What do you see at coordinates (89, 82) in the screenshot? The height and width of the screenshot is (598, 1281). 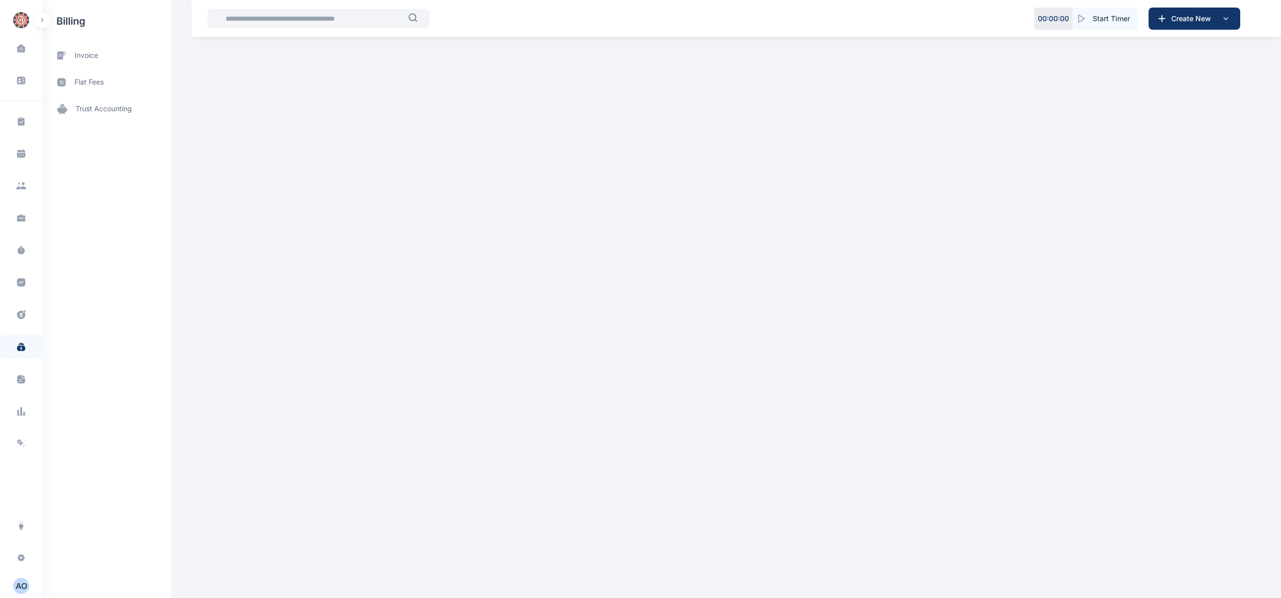 I see `span: flat fees` at bounding box center [89, 82].